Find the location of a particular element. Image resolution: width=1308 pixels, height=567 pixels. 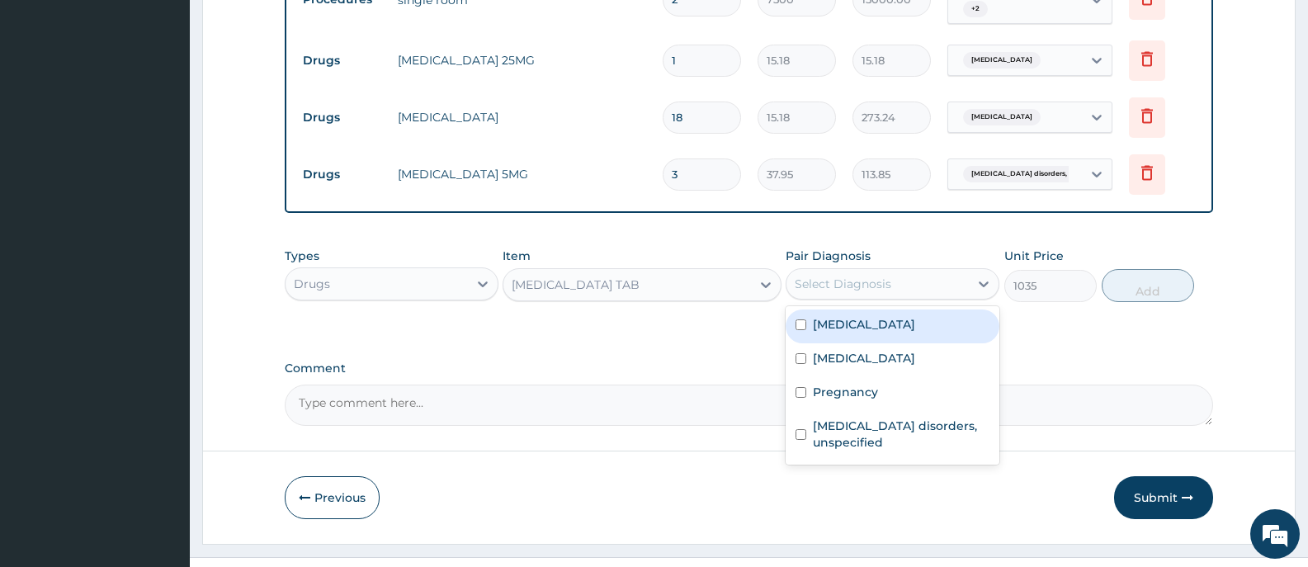

textarea: Type your message and hit 'Enter' is located at coordinates (161, 414).